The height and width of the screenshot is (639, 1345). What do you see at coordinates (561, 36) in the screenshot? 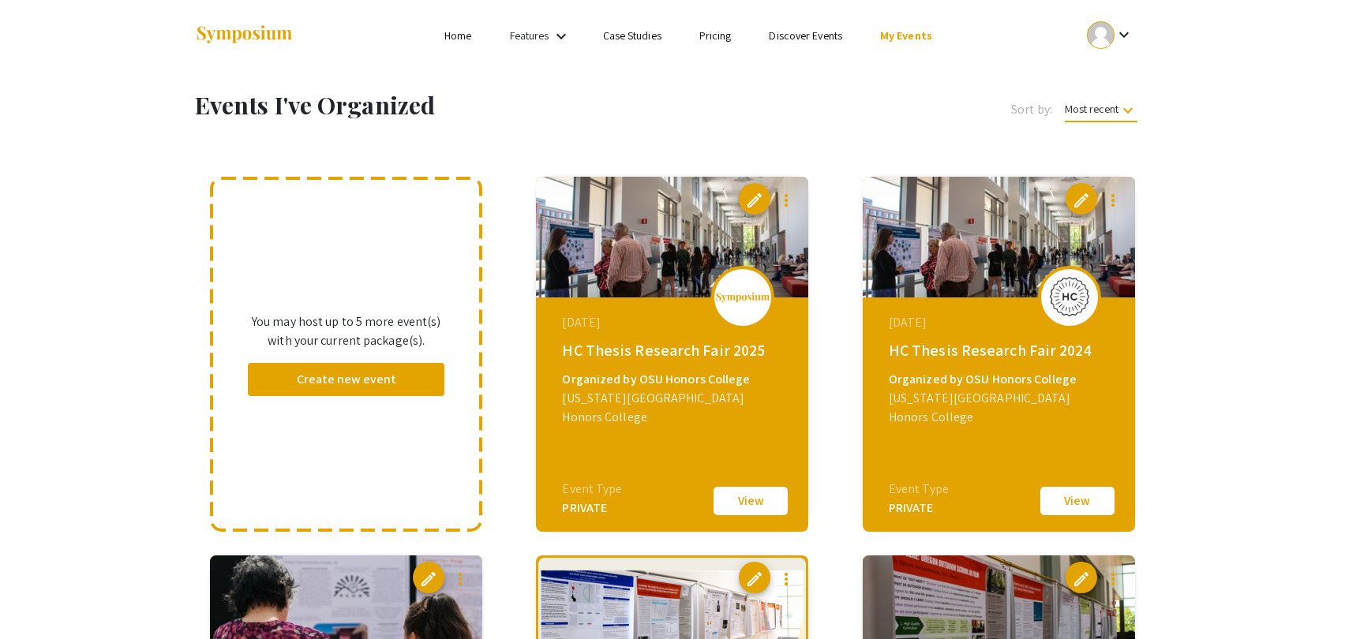
I see `mat-icon: Expand Features list` at bounding box center [561, 36].